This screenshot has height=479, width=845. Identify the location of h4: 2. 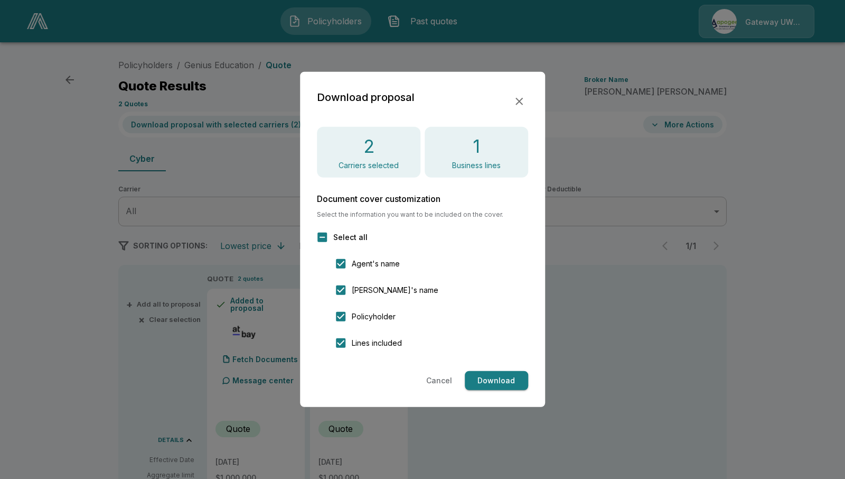
(369, 146).